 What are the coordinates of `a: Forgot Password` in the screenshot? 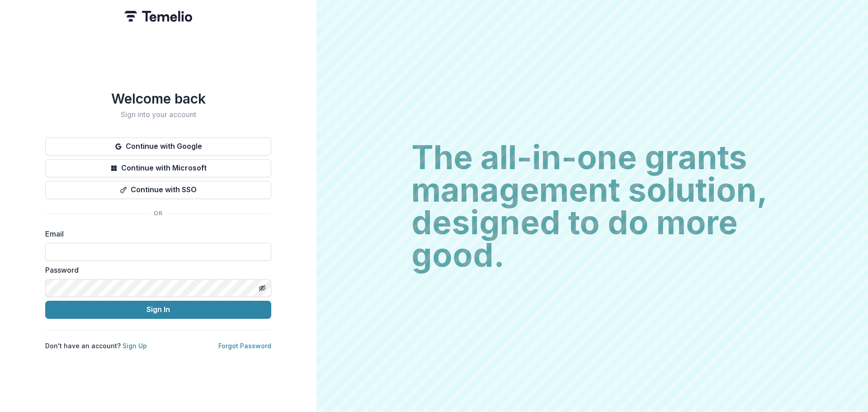 It's located at (245, 345).